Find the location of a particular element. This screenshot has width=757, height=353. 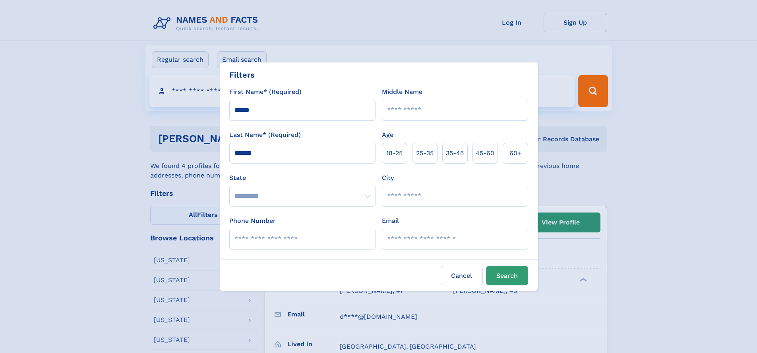

span: 18‑25 is located at coordinates (394, 153).